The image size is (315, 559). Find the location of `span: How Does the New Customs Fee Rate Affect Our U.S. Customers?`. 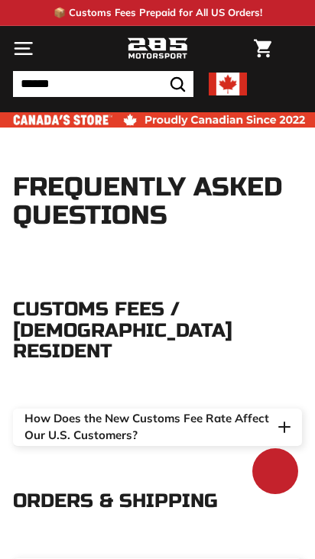

span: How Does the New Customs Fee Rate Affect Our U.S. Customers? is located at coordinates (147, 427).